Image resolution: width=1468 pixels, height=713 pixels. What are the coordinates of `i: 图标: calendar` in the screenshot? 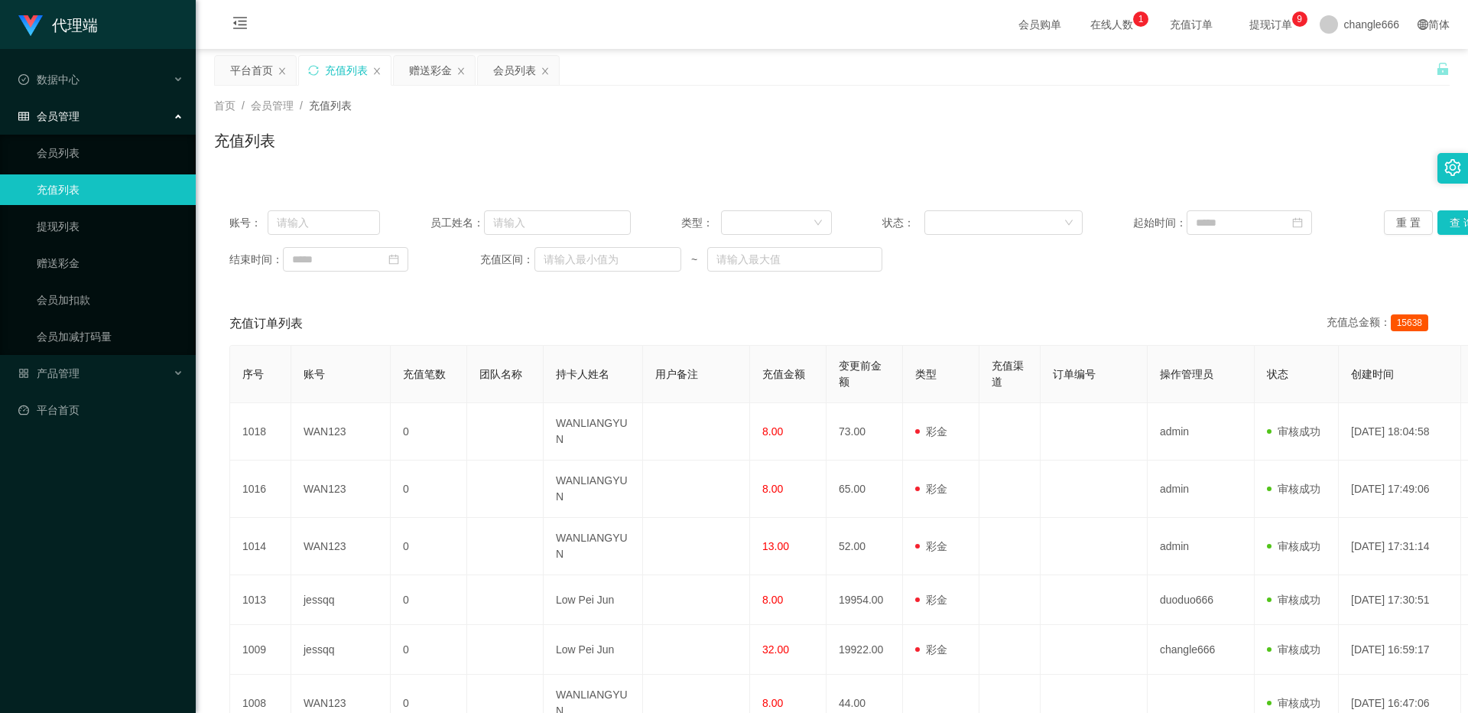 It's located at (394, 259).